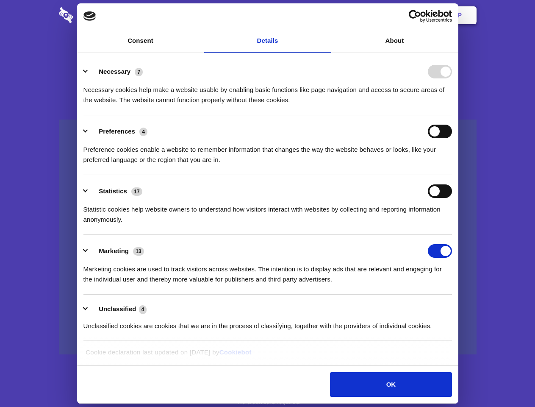 The height and width of the screenshot is (407, 535). What do you see at coordinates (139, 72) in the screenshot?
I see `span: 7` at bounding box center [139, 72].